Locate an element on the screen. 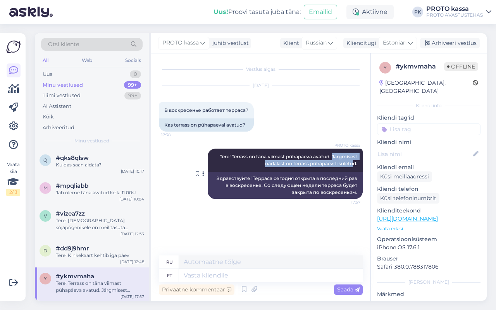 This screenshot has width=496, height=310. div: juhib vestlust is located at coordinates (229, 43).